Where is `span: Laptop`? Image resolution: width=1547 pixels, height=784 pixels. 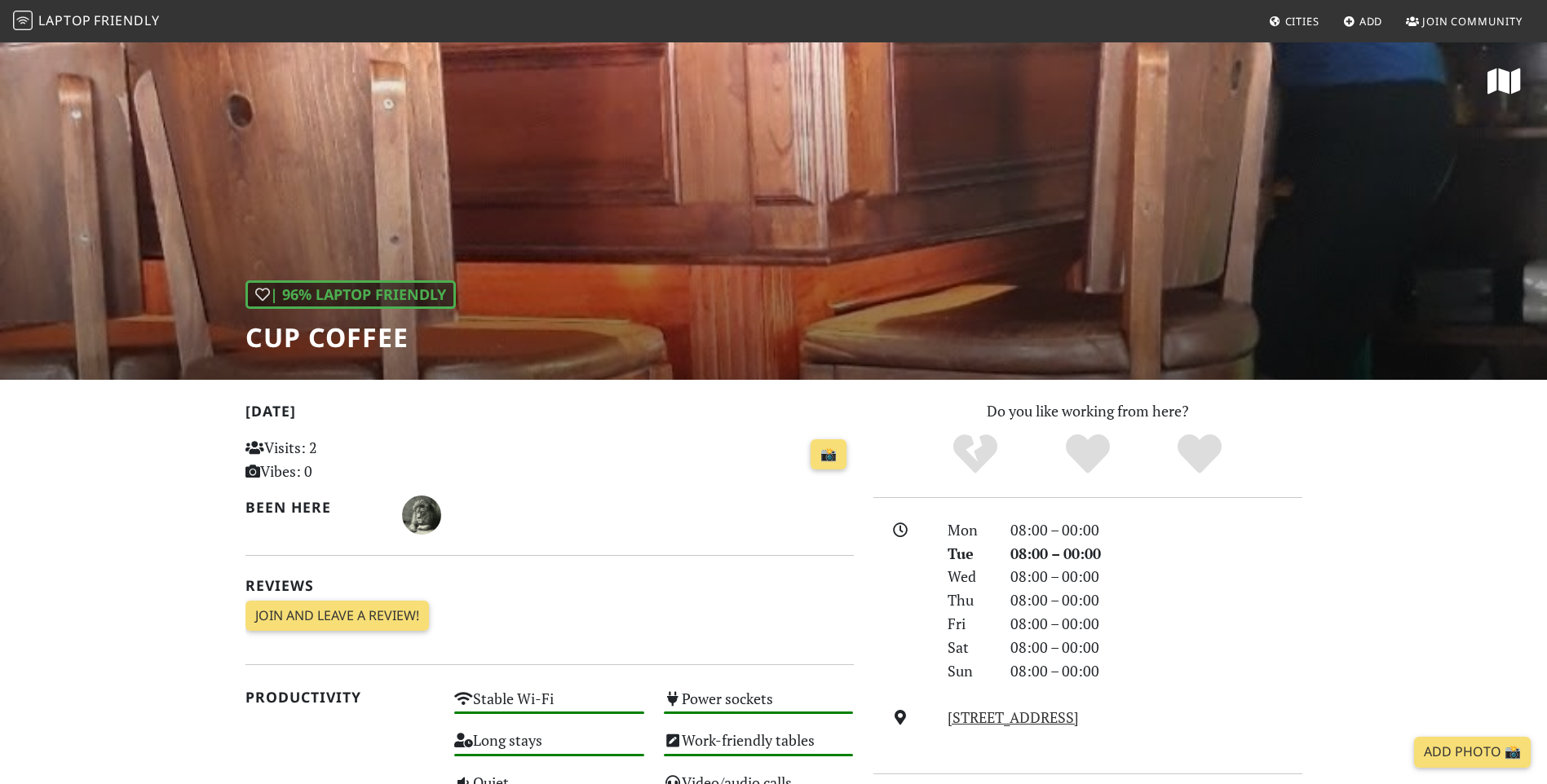
span: Laptop is located at coordinates (64, 21).